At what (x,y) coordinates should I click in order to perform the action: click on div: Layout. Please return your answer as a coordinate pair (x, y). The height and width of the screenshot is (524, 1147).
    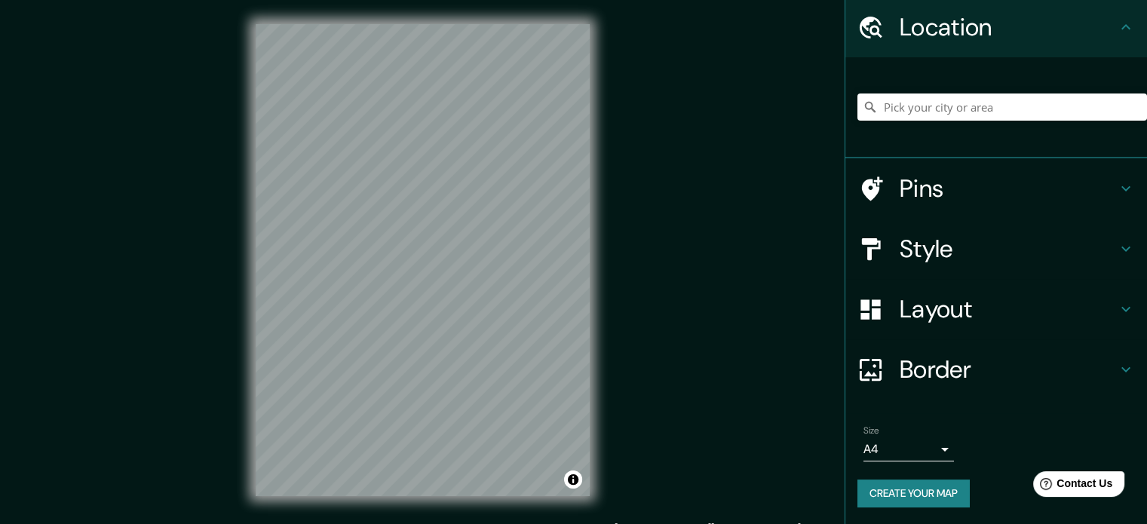
    Looking at the image, I should click on (997, 309).